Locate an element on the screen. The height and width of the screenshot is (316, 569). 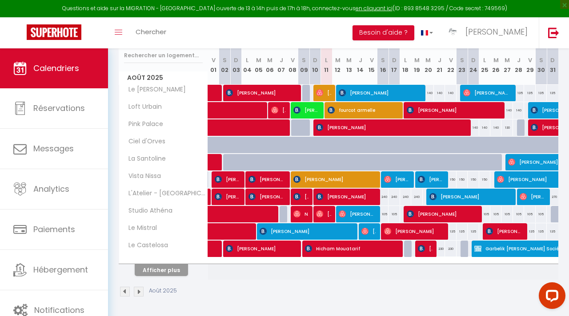
span: Hicham Mouatarif is located at coordinates (351, 249).